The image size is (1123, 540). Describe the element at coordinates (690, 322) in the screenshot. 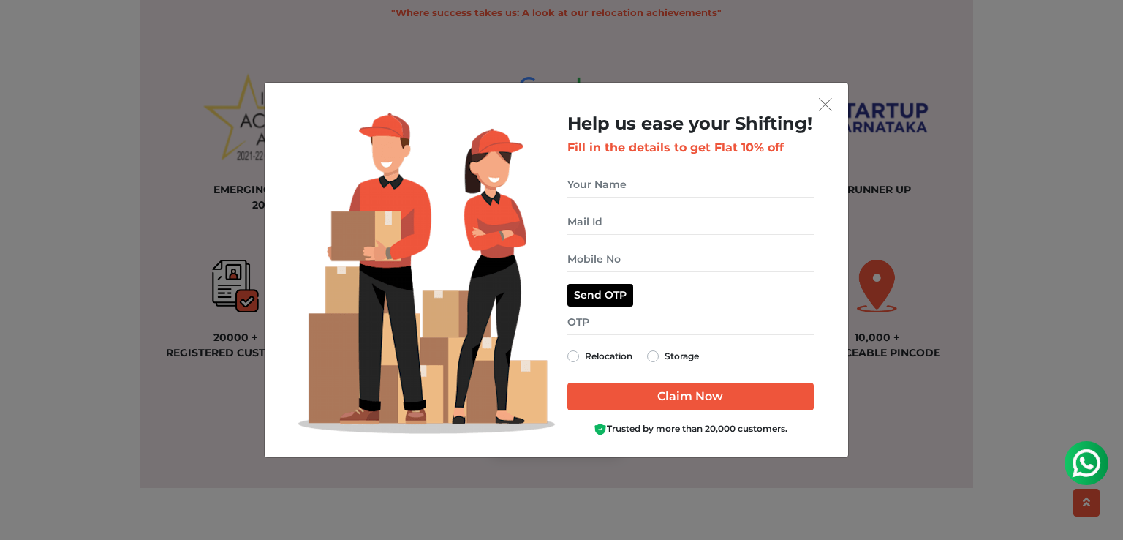

I see `input: OTP` at that location.